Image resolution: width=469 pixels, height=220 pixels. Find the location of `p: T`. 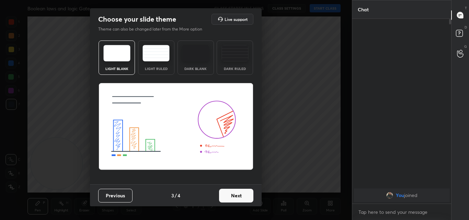

p: T is located at coordinates (466, 8).